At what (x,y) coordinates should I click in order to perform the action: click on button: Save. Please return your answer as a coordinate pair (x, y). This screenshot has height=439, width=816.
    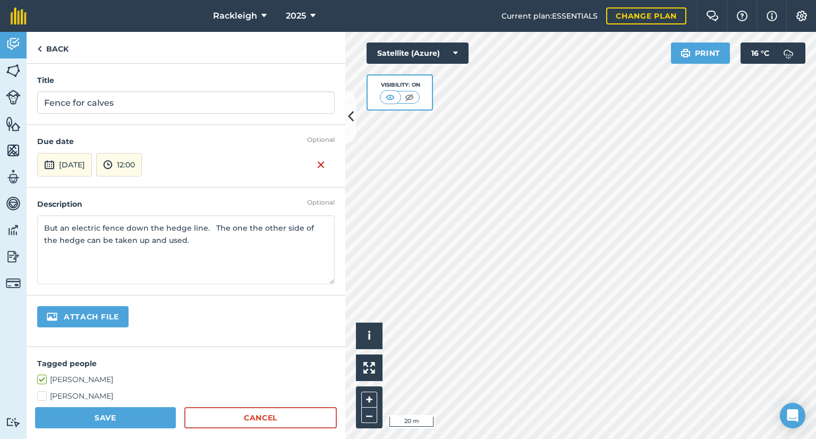
    Looking at the image, I should click on (105, 417).